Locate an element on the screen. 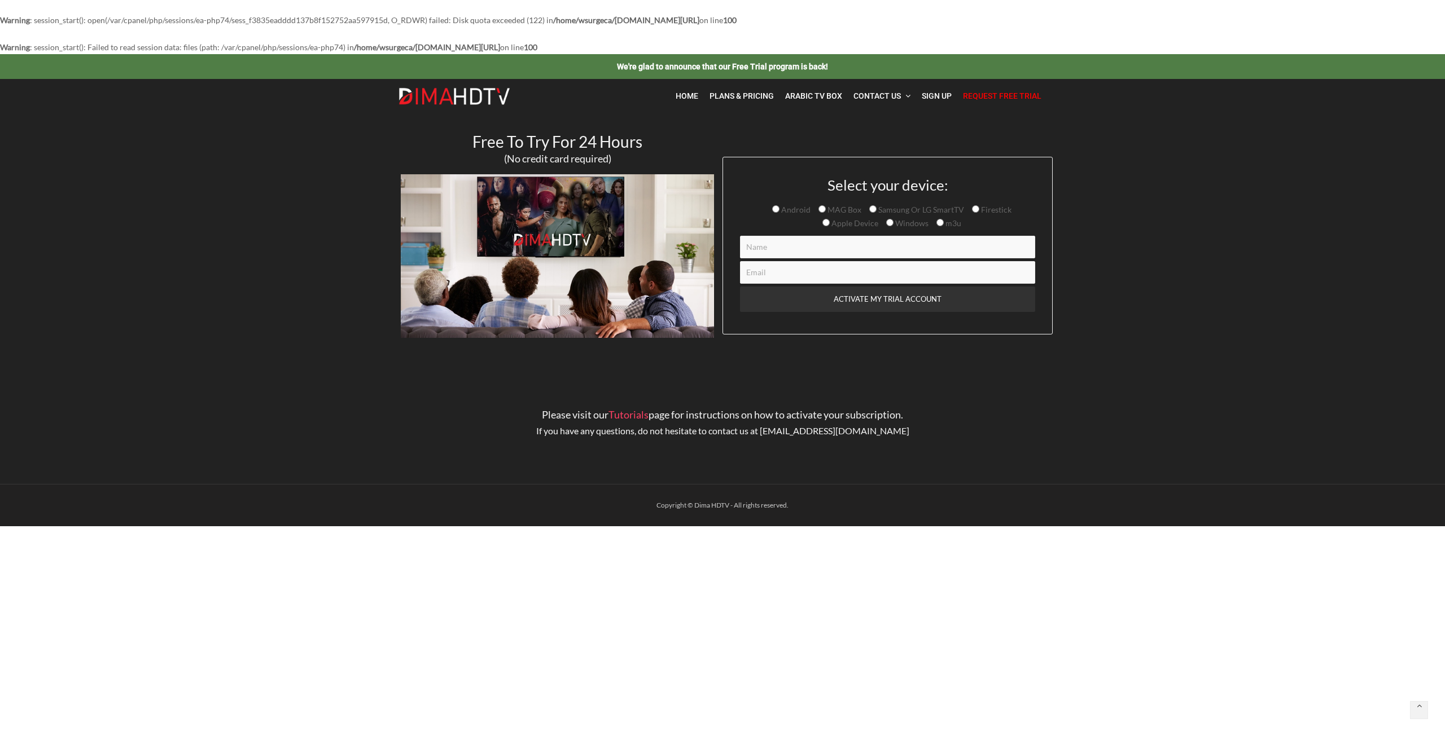 This screenshot has height=736, width=1445. div: Copyright © Dima HDTV - All rights reserved. is located at coordinates (722, 506).